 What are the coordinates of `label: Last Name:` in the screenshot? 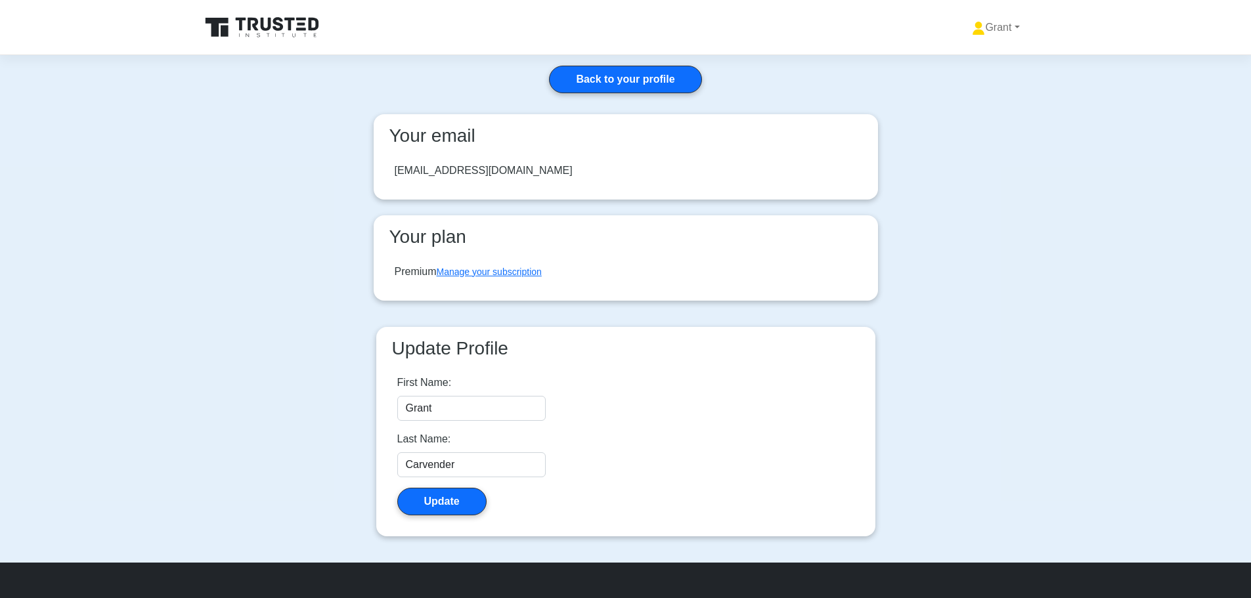 It's located at (424, 439).